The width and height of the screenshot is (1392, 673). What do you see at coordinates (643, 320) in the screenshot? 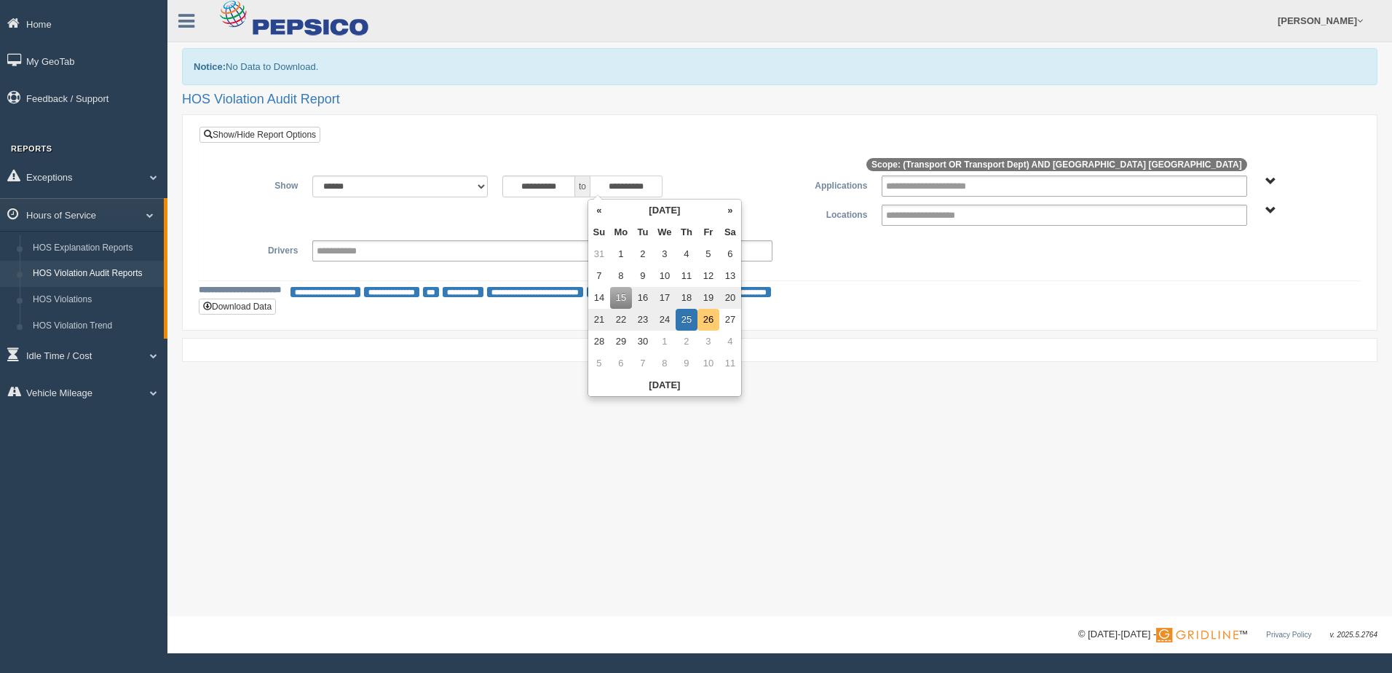
I see `td: 23` at bounding box center [643, 320].